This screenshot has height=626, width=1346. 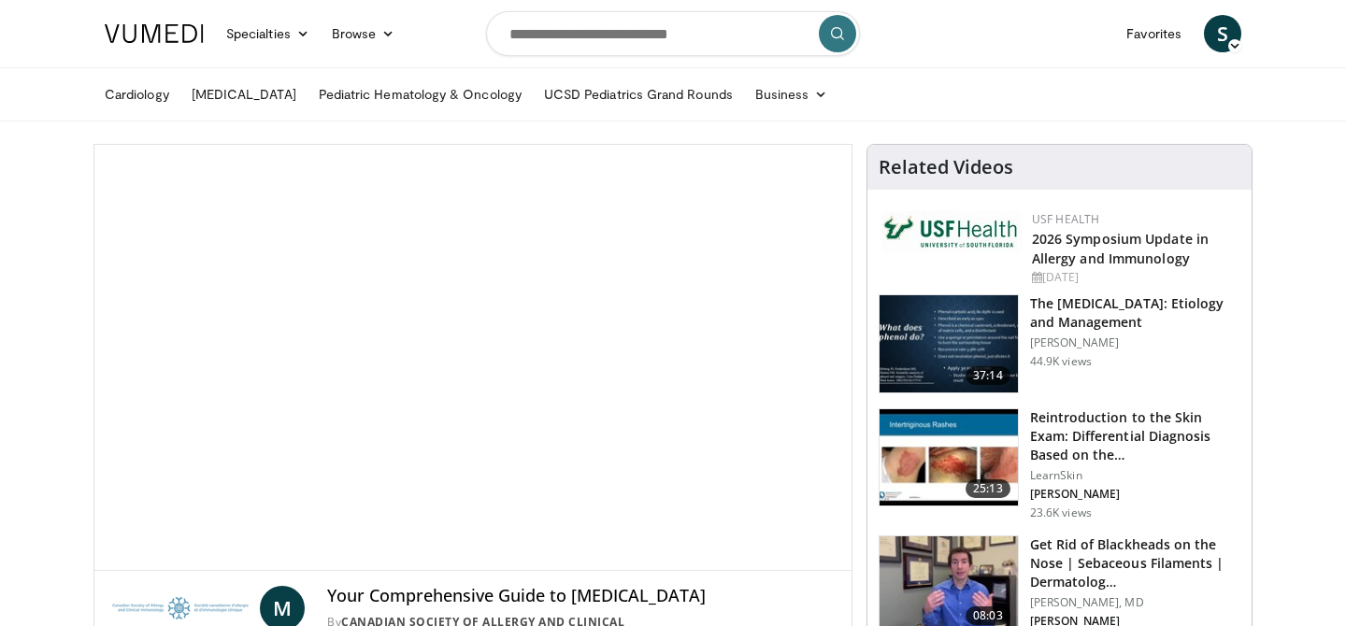 What do you see at coordinates (1059, 465) in the screenshot?
I see `a: 25:13 Reintroduction to the Skin Exam: Differential Diagnosis Based on the… LearnSkin [PERSON_NAM...` at bounding box center [1059, 465].